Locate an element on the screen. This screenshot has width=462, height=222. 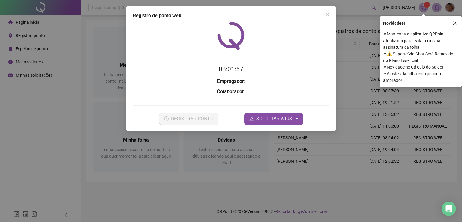
span: ⚬ Novidade no Cálculo do Saldo! is located at coordinates (421, 67).